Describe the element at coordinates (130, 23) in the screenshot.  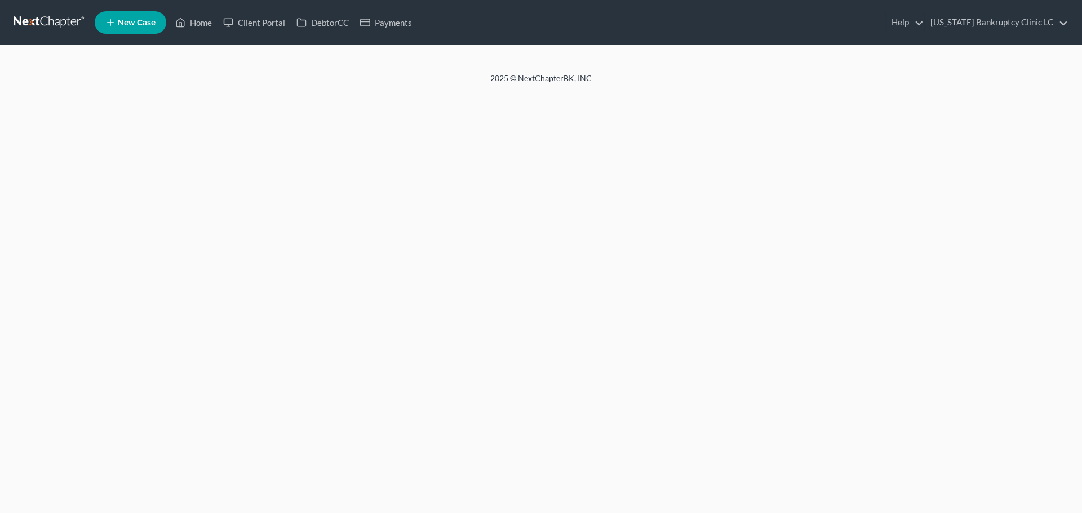
I see `new-legal-case-button: New Case` at that location.